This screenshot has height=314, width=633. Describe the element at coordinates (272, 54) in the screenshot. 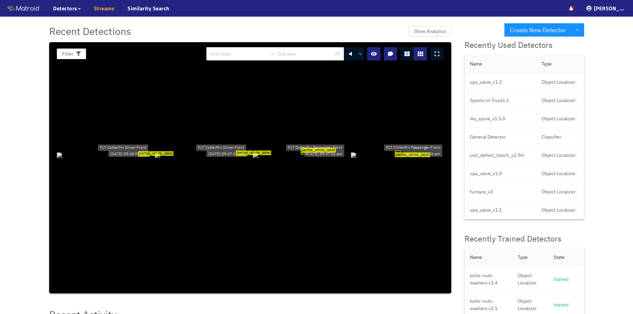

I see `span: to` at that location.